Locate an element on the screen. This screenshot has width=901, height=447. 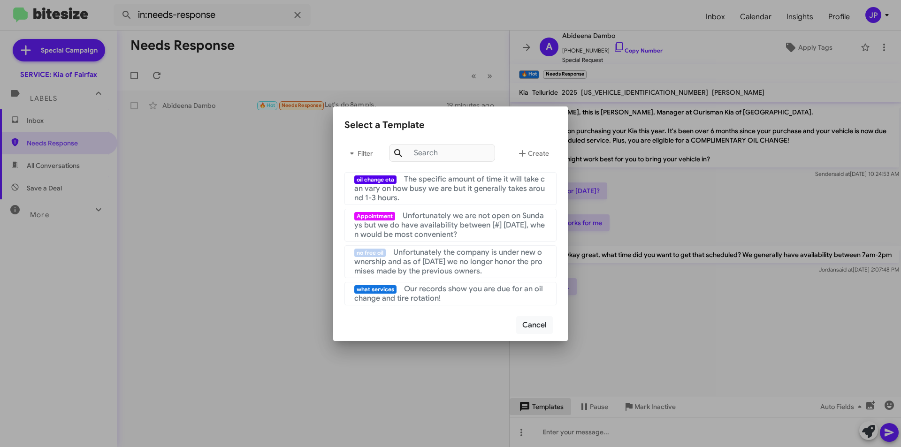
button: Cancel is located at coordinates (534, 325).